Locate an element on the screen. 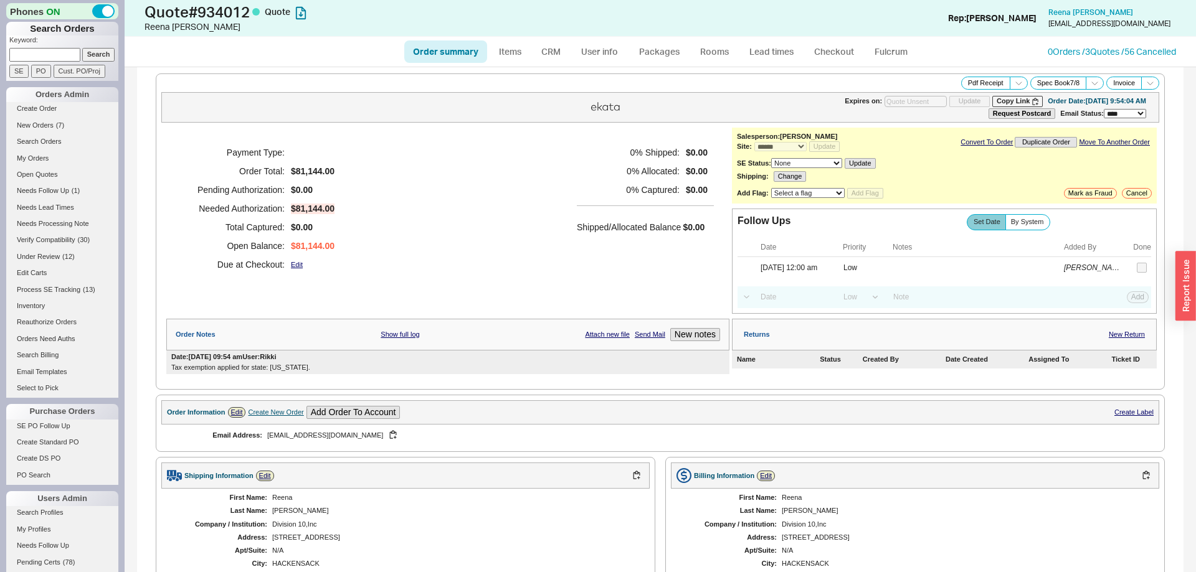  input: Cust. PO/Proj is located at coordinates (79, 71).